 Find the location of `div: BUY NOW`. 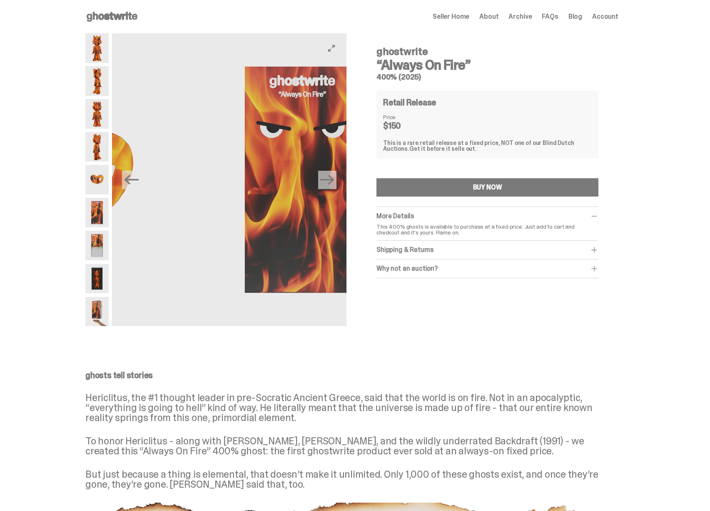

div: BUY NOW is located at coordinates (487, 187).